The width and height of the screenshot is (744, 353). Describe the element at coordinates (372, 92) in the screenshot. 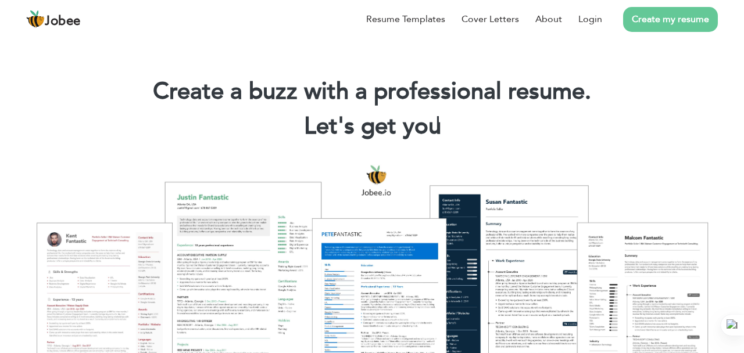

I see `h1: Create a buzz with a professional resume.` at that location.